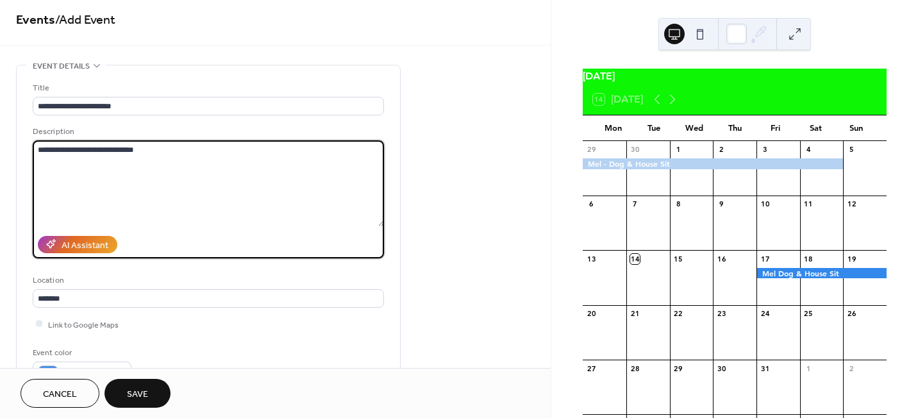  What do you see at coordinates (765, 313) in the screenshot?
I see `div: 24` at bounding box center [765, 313].